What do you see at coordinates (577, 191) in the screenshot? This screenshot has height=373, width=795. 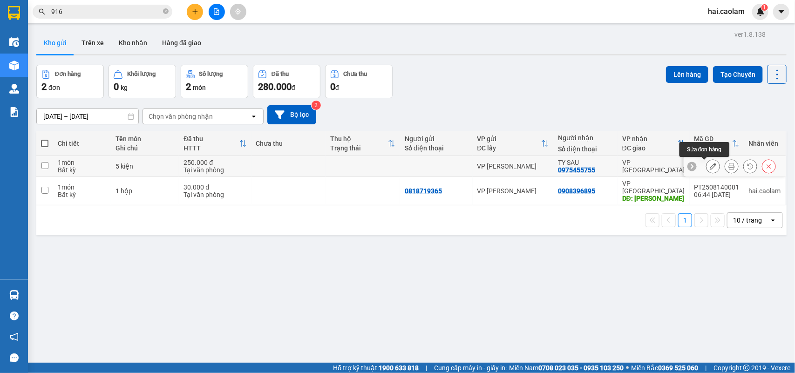 I see `div: 0908396895` at bounding box center [577, 191].